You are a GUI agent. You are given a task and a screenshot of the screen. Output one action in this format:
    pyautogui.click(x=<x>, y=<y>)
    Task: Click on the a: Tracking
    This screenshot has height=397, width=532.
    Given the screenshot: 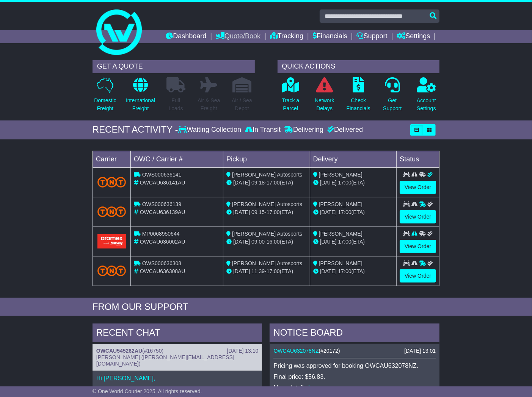 What is the action you would take?
    pyautogui.click(x=287, y=37)
    